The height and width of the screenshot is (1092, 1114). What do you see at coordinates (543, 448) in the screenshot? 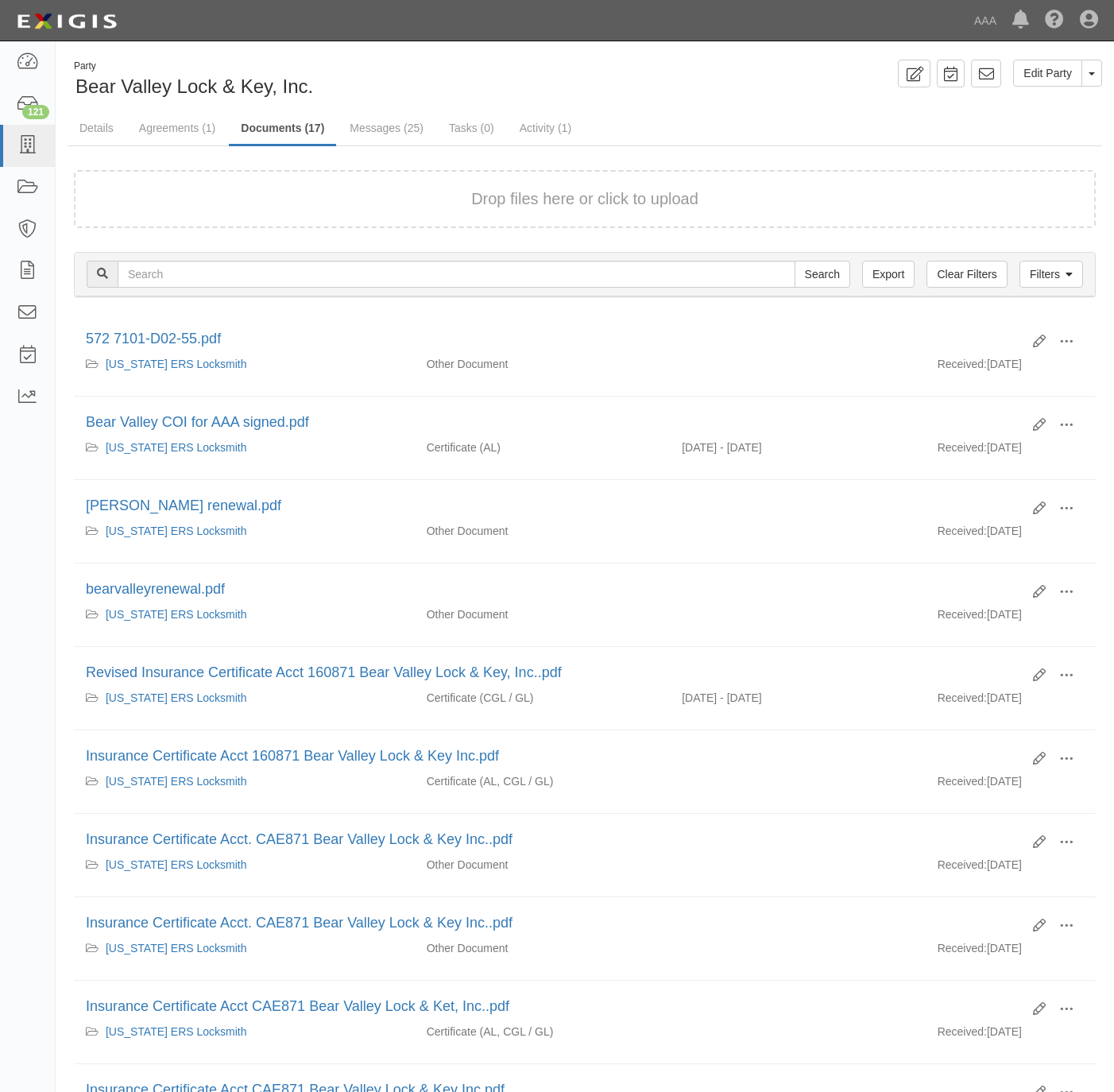
I see `div: Auto Liability` at bounding box center [543, 448].